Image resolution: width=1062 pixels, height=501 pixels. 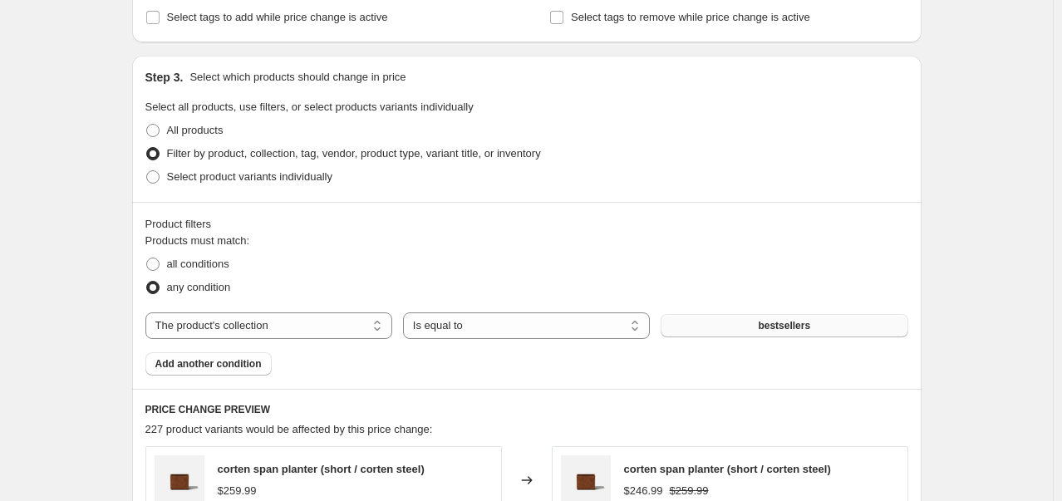 I want to click on div: $246.99, so click(x=643, y=491).